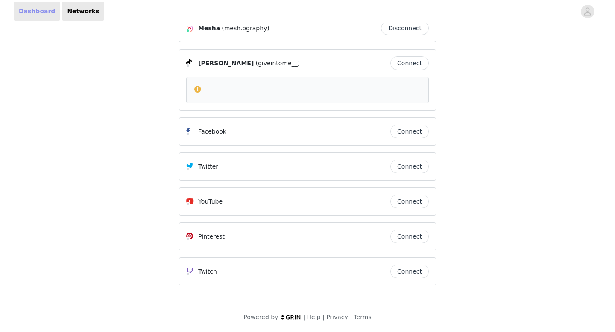 Image resolution: width=615 pixels, height=332 pixels. Describe the element at coordinates (208, 167) in the screenshot. I see `p: Twitter` at that location.